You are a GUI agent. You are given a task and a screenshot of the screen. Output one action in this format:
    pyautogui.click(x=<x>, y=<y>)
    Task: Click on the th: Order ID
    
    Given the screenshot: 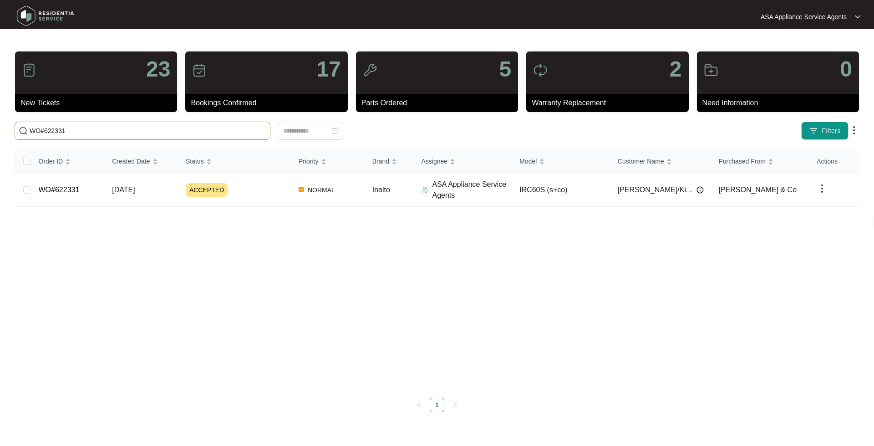 What is the action you would take?
    pyautogui.click(x=68, y=161)
    